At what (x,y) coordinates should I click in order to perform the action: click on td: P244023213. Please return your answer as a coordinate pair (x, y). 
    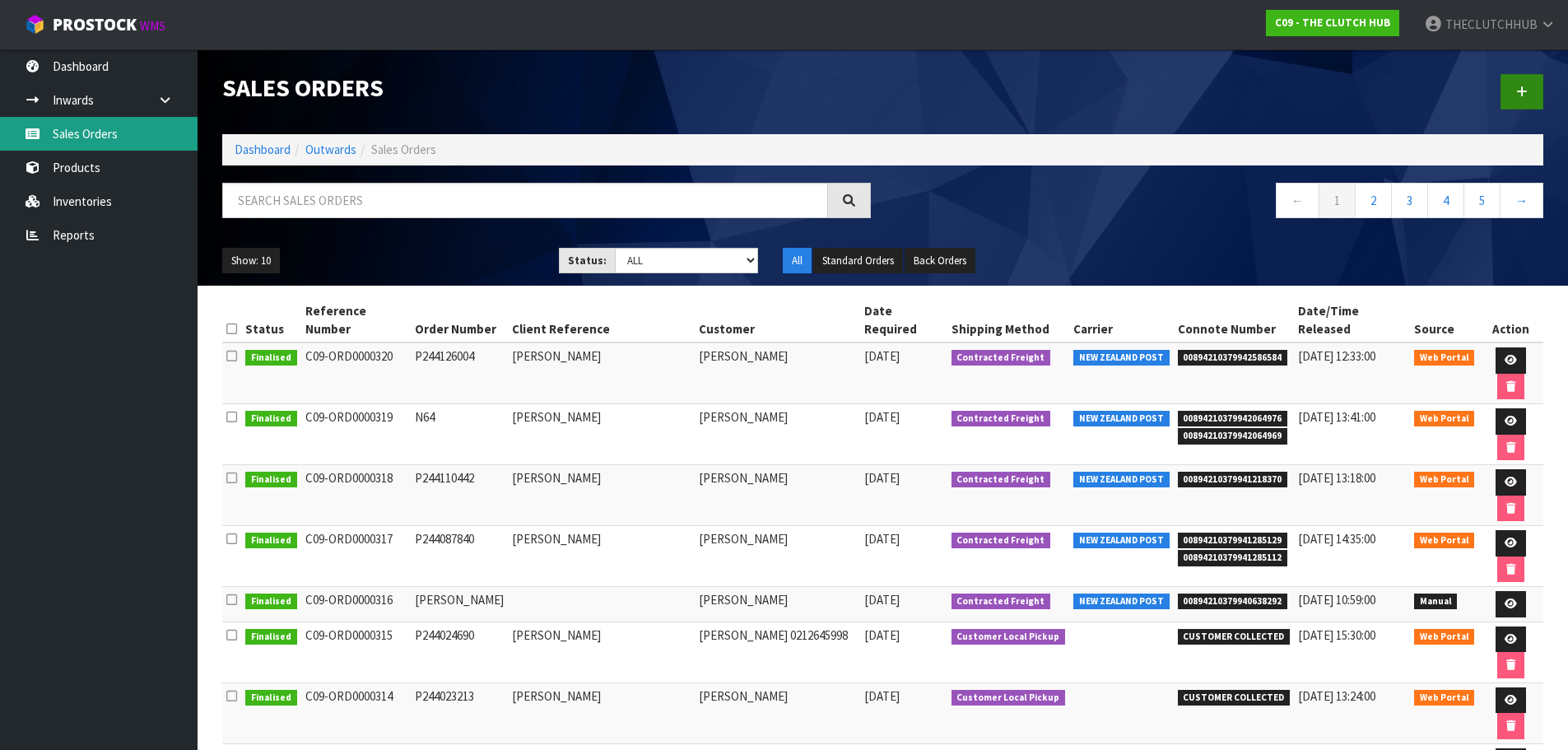
    Looking at the image, I should click on (459, 713).